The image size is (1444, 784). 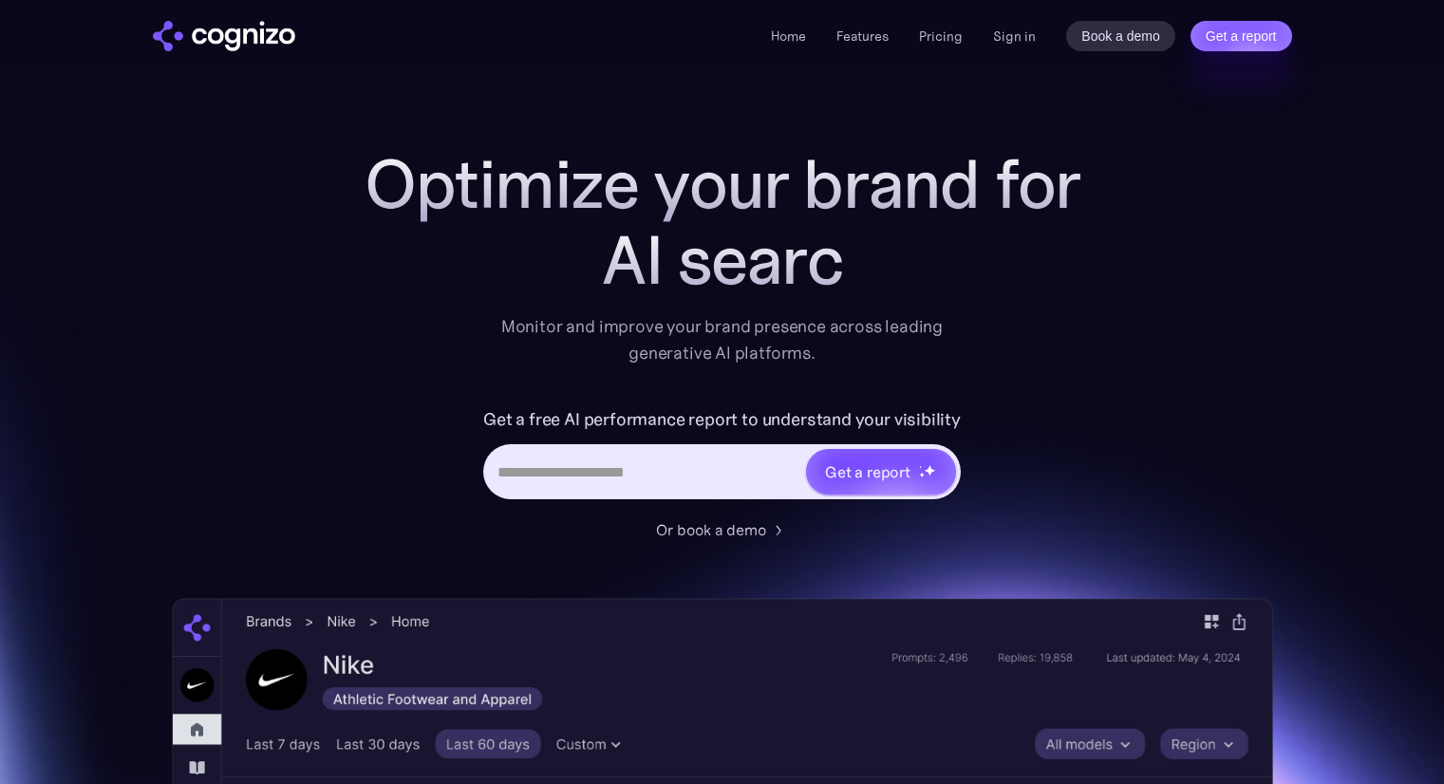 What do you see at coordinates (722, 530) in the screenshot?
I see `a: Or book a demo` at bounding box center [722, 530].